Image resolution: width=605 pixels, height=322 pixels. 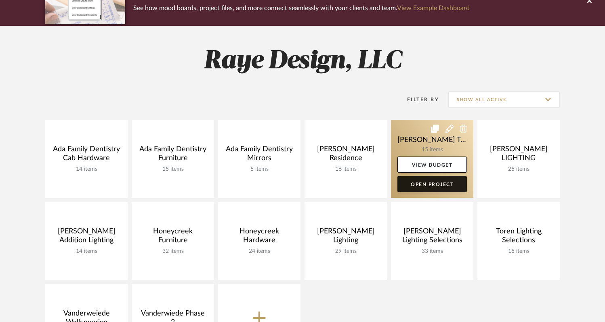 I want to click on div: 24 items, so click(x=259, y=251).